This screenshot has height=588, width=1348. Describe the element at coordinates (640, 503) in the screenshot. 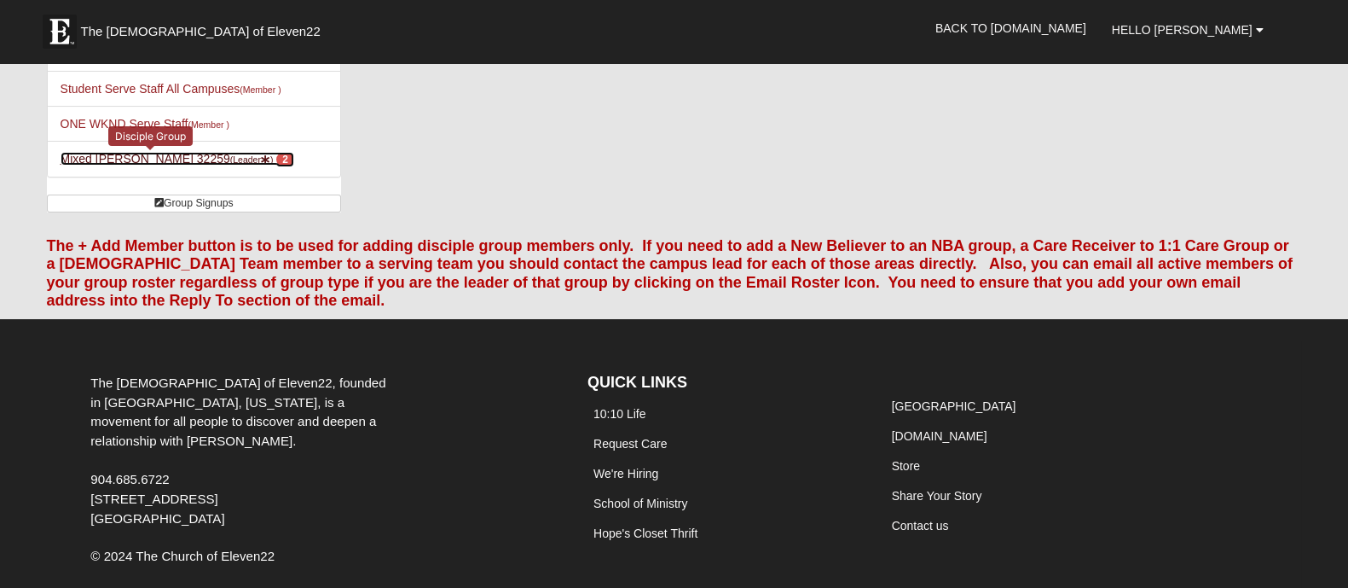

I see `a: School of Ministry` at that location.